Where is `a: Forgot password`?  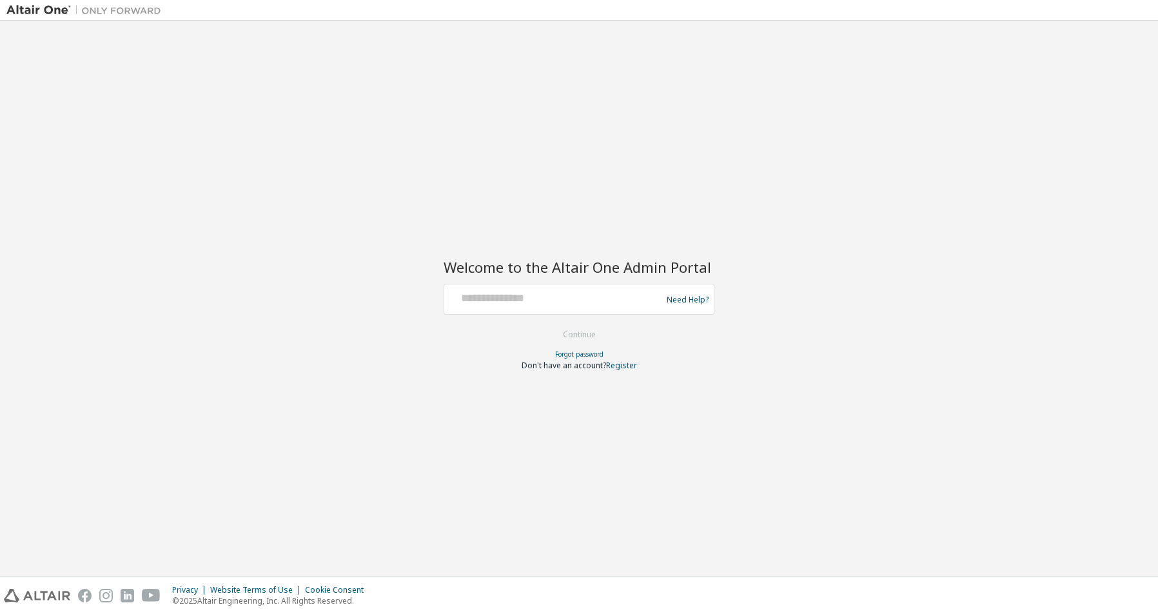
a: Forgot password is located at coordinates (579, 354).